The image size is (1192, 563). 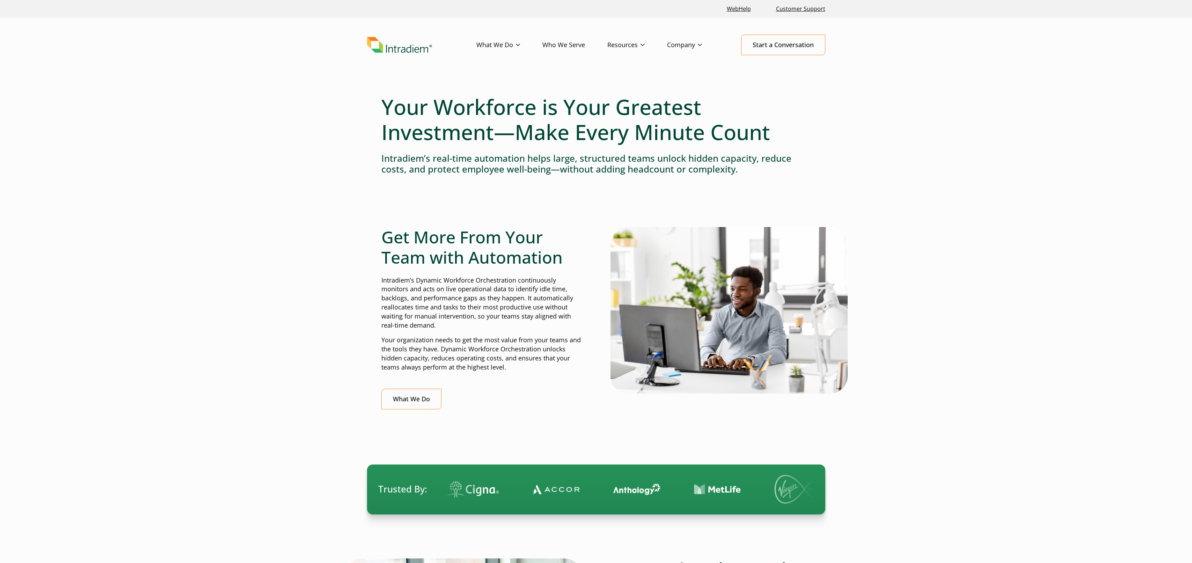 What do you see at coordinates (739, 9) in the screenshot?
I see `a: Link opens in a new window` at bounding box center [739, 9].